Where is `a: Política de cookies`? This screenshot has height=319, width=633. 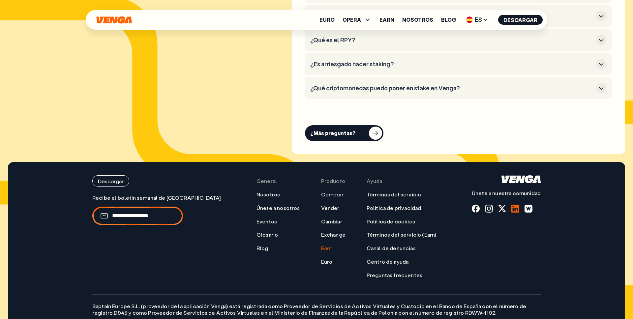
a: Política de cookies is located at coordinates (391, 222).